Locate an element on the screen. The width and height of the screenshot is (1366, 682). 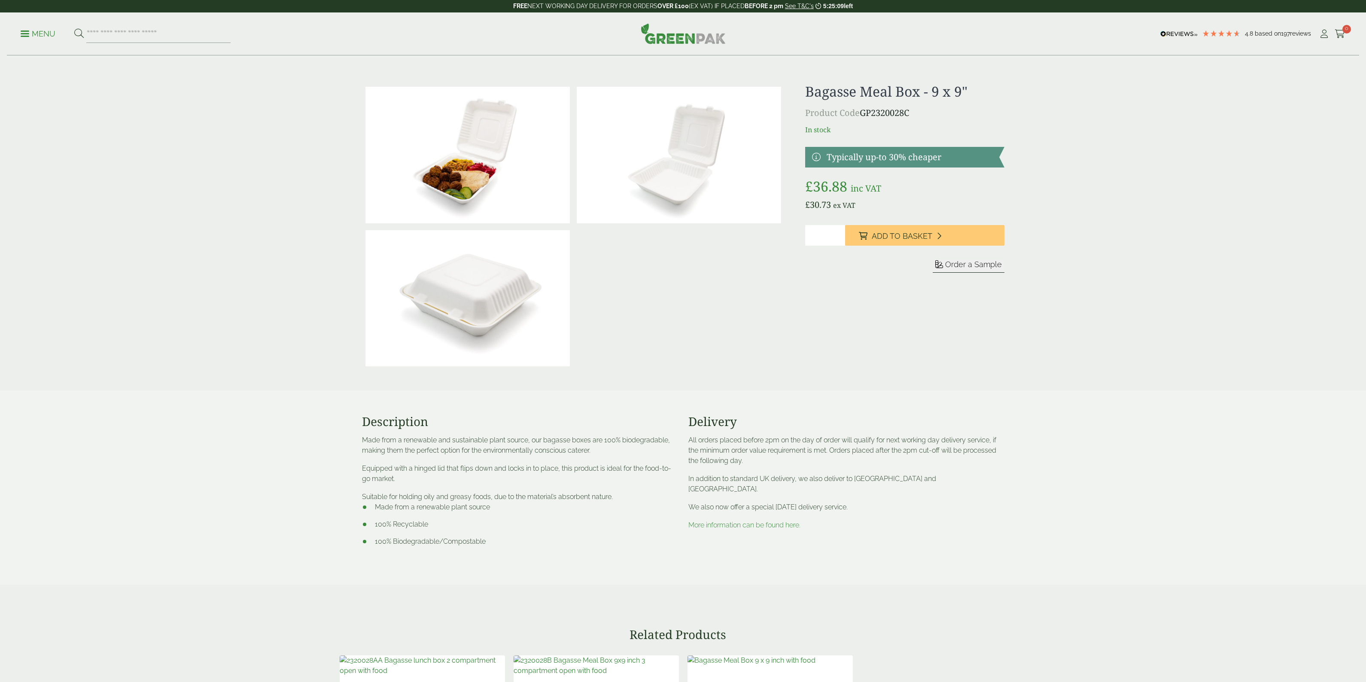
img: 2320028B Bagasse Meal Box 9x9 inch 3 compartment open with food is located at coordinates (596, 666).